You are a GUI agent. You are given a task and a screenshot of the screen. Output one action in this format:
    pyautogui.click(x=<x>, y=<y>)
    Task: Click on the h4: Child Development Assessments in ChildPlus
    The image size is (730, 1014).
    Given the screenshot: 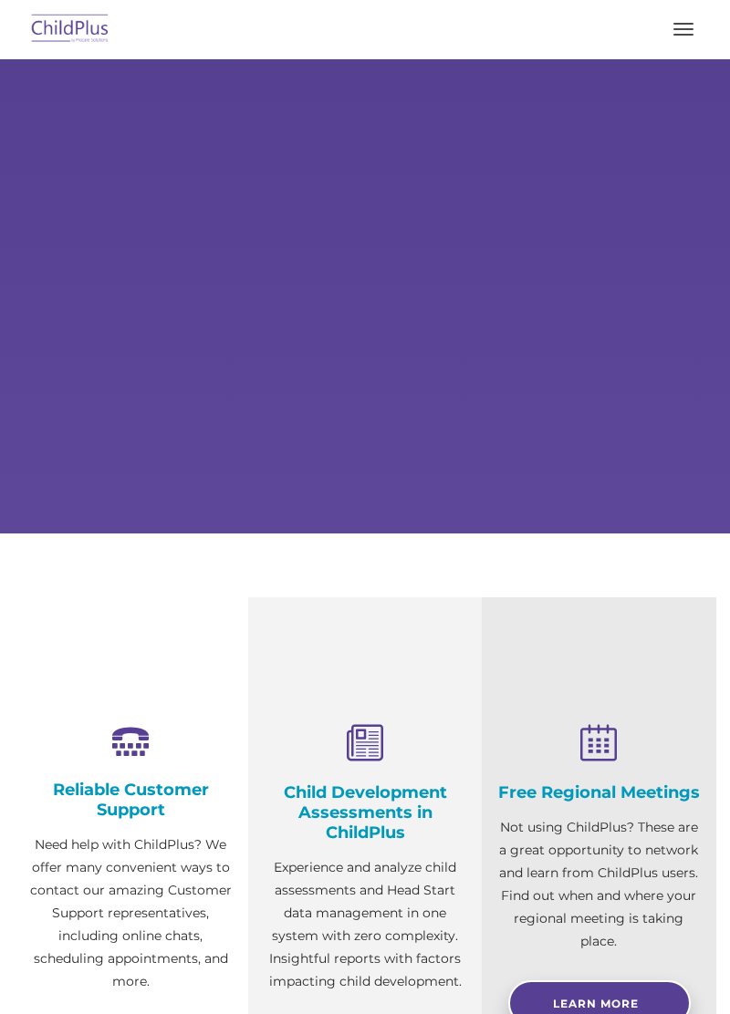 What is the action you would take?
    pyautogui.click(x=365, y=813)
    